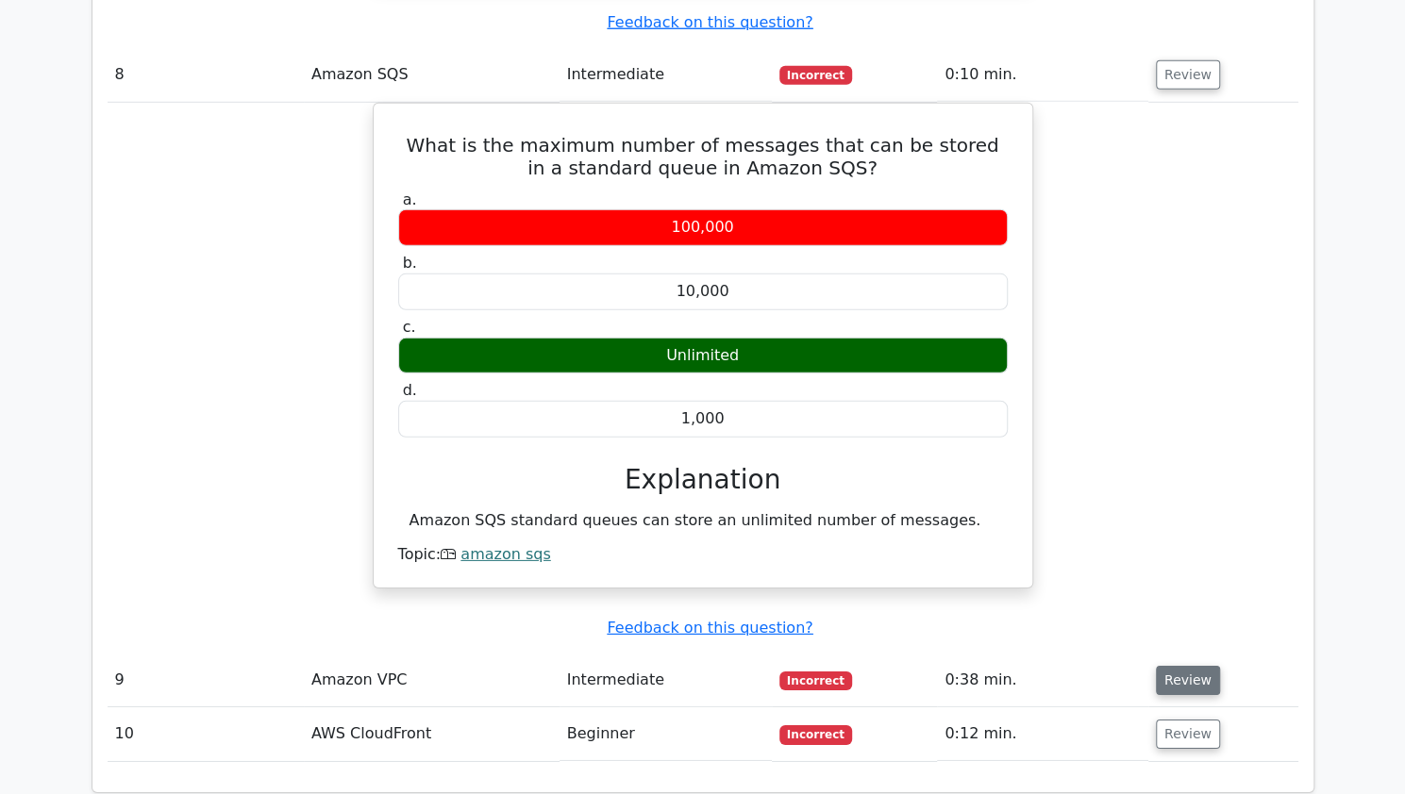 The image size is (1405, 794). Describe the element at coordinates (409, 390) in the screenshot. I see `span: d.` at that location.